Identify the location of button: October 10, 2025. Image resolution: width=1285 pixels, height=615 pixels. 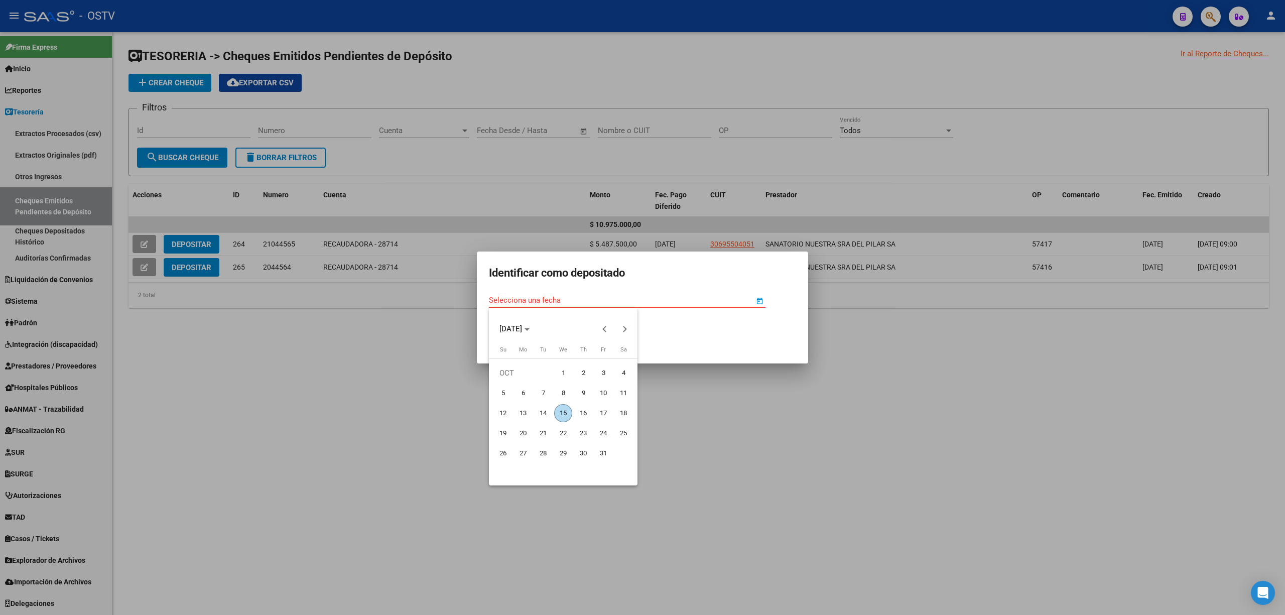
(603, 393).